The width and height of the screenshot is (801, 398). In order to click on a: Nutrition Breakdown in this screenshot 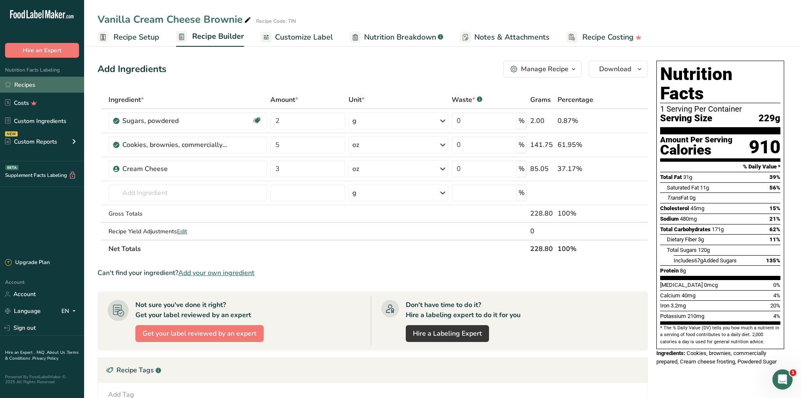, I will do `click(397, 37)`.